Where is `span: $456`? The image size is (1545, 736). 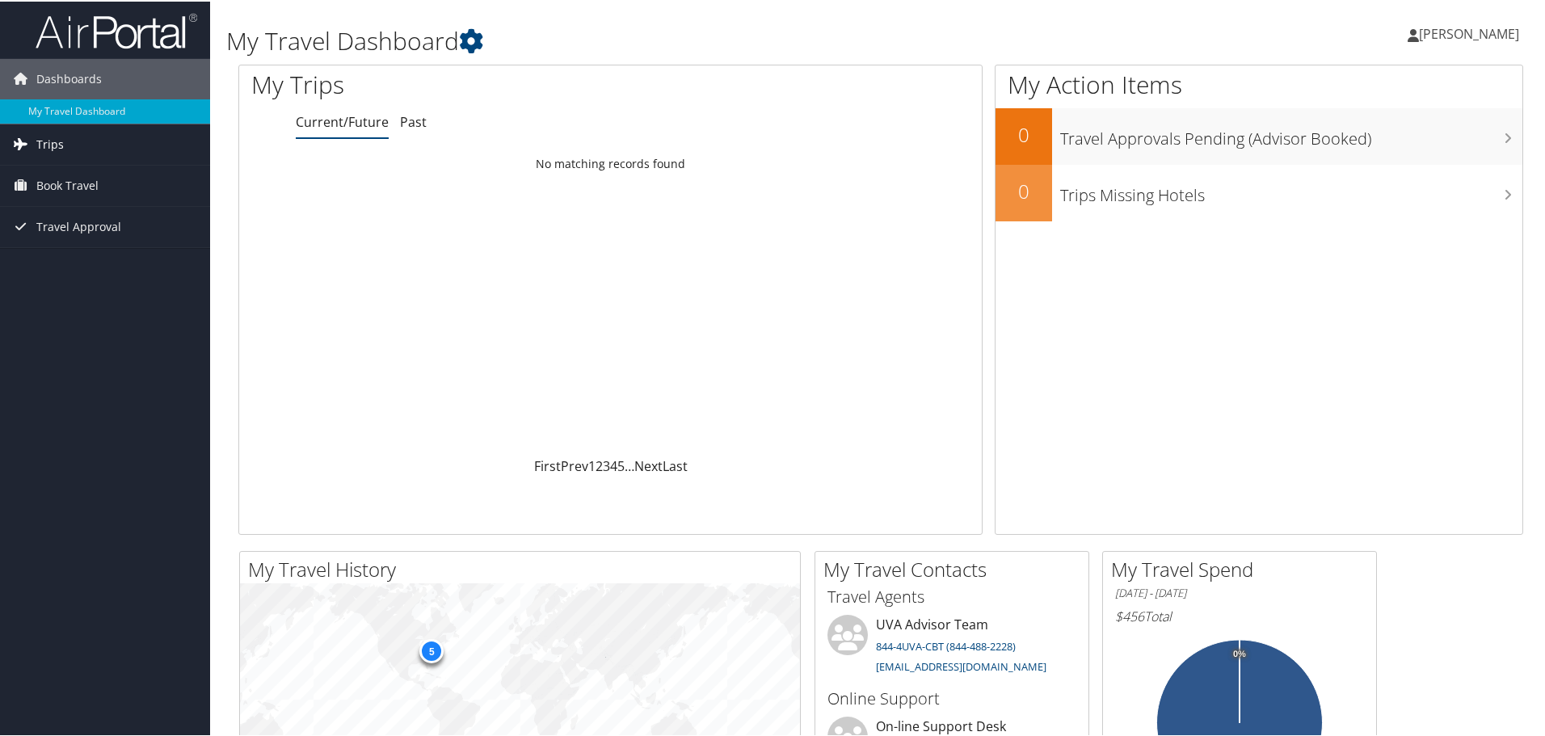 span: $456 is located at coordinates (1130, 615).